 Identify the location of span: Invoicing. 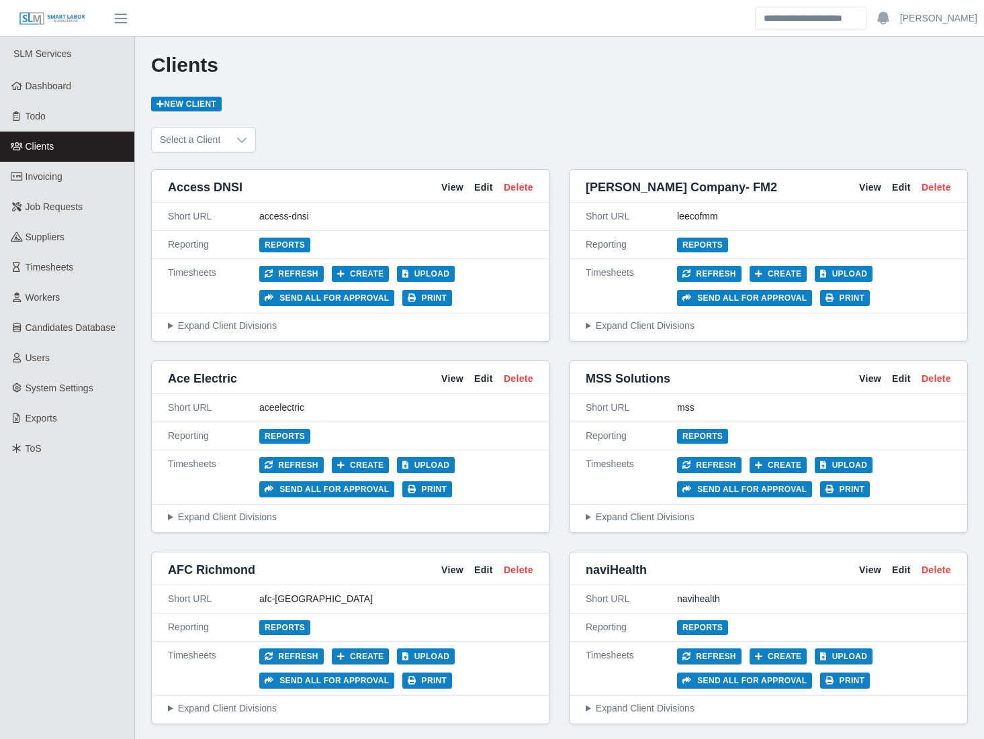
(44, 177).